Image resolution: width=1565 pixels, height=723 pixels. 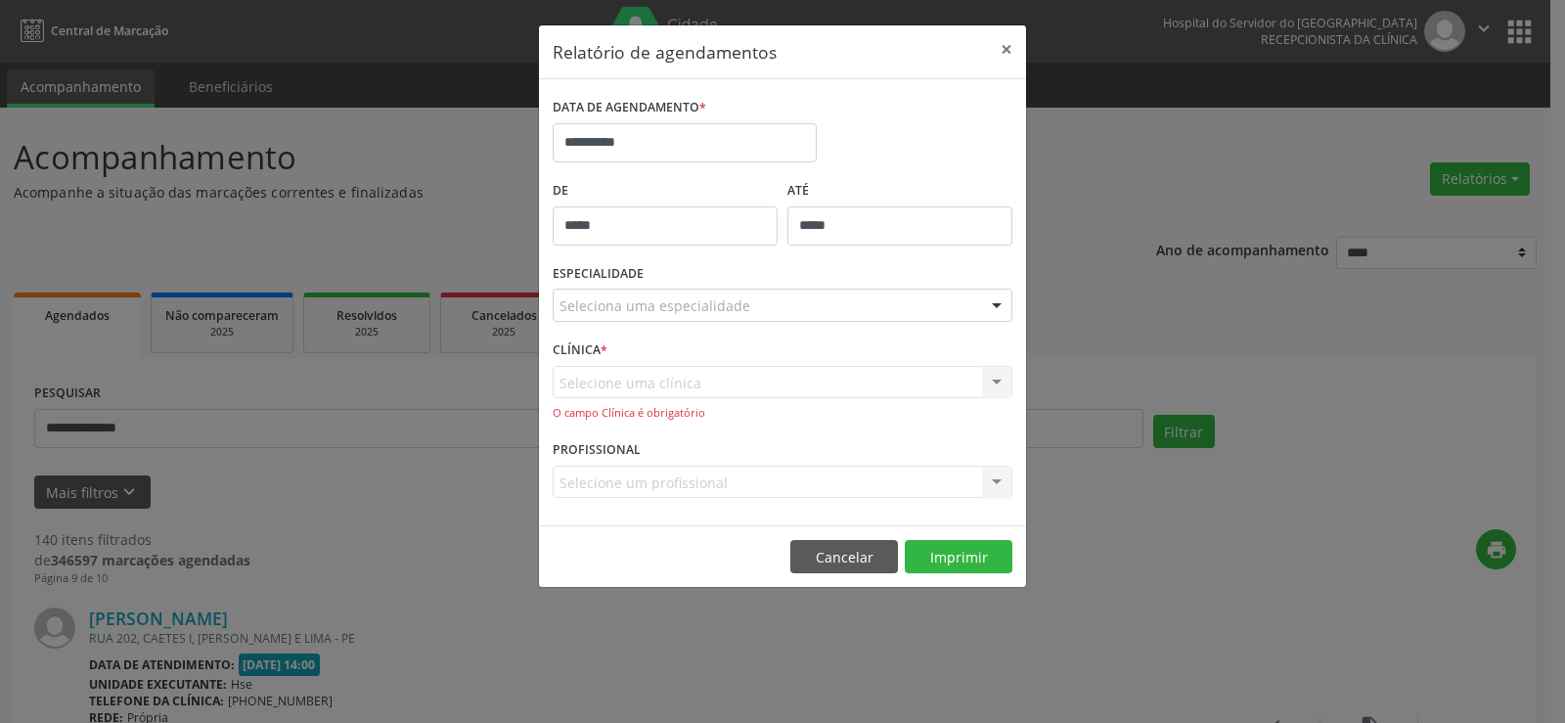 What do you see at coordinates (958, 556) in the screenshot?
I see `button: Imprimir` at bounding box center [958, 556].